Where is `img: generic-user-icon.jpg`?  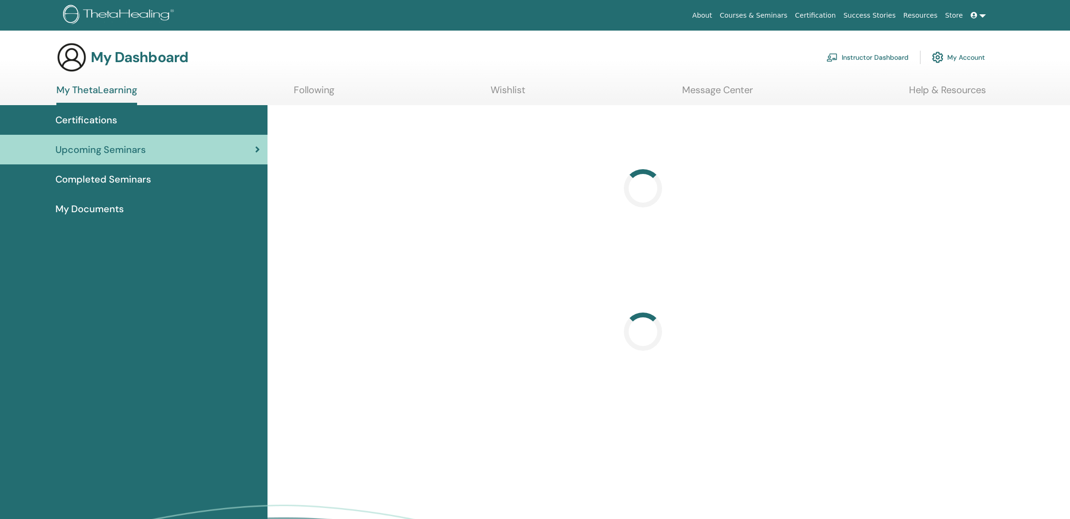 img: generic-user-icon.jpg is located at coordinates (72, 57).